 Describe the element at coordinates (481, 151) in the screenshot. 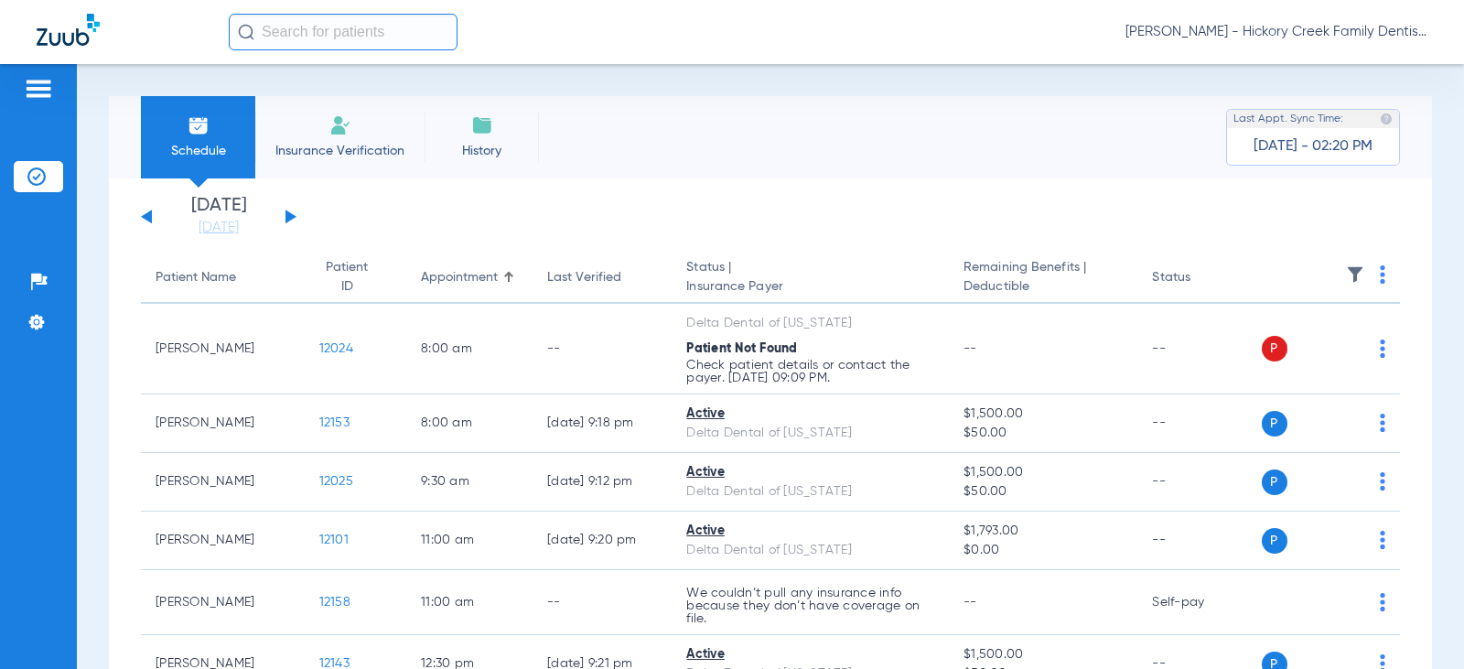

I see `span: History` at that location.